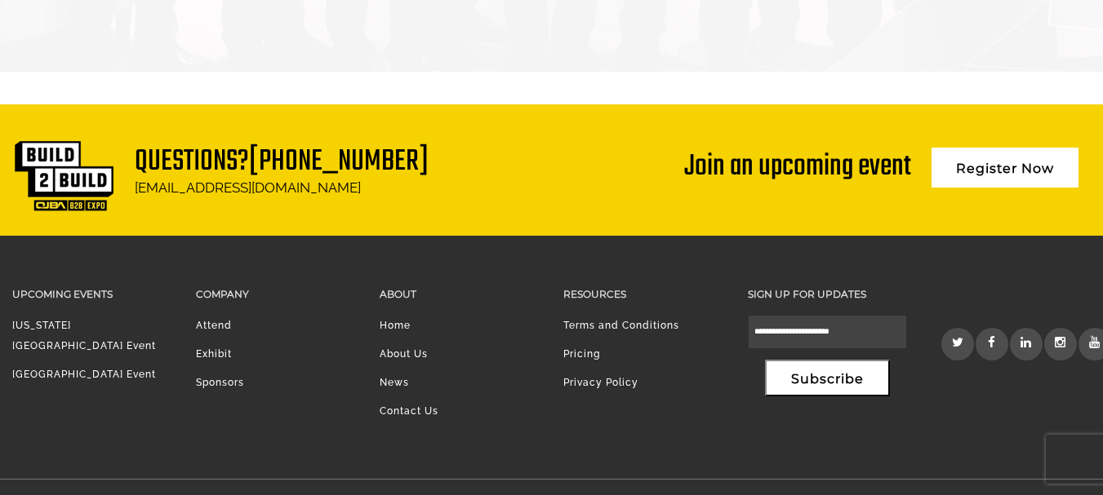 Image resolution: width=1103 pixels, height=495 pixels. Describe the element at coordinates (409, 411) in the screenshot. I see `a: Contact Us` at that location.